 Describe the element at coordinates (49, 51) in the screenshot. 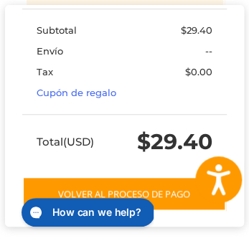

I see `span: Envío` at that location.